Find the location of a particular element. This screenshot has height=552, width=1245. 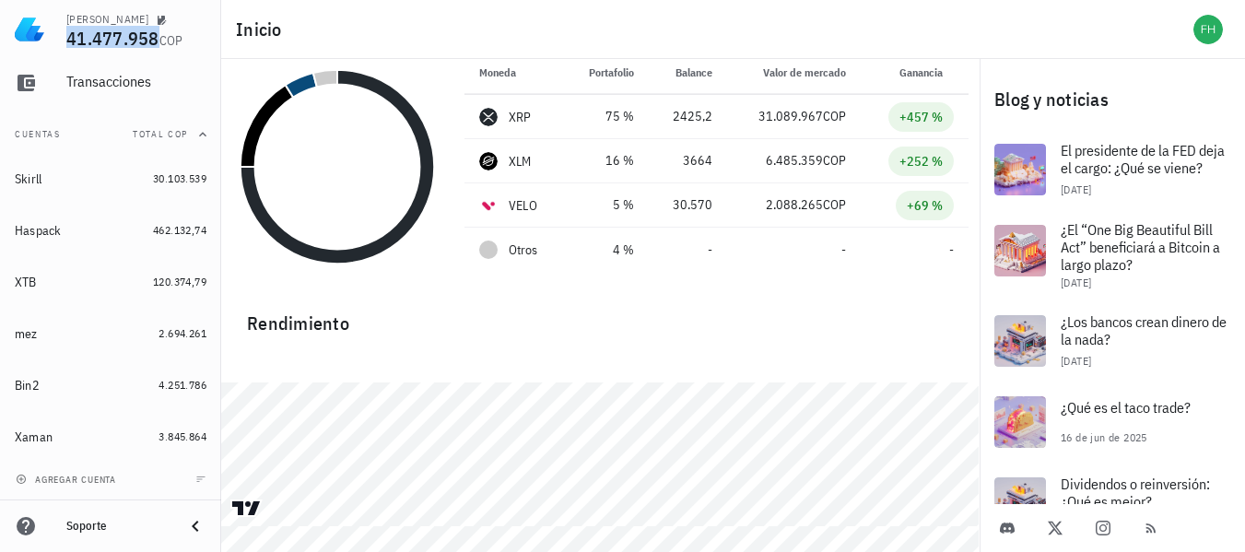

div: 75 % is located at coordinates (606, 116).